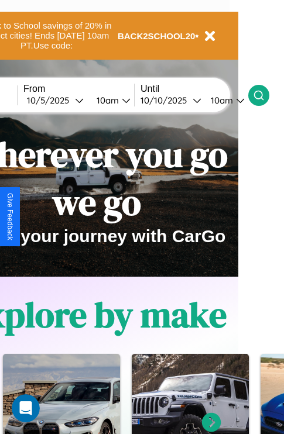  What do you see at coordinates (156, 36) in the screenshot?
I see `b: BACK2SCHOOL20` at bounding box center [156, 36].